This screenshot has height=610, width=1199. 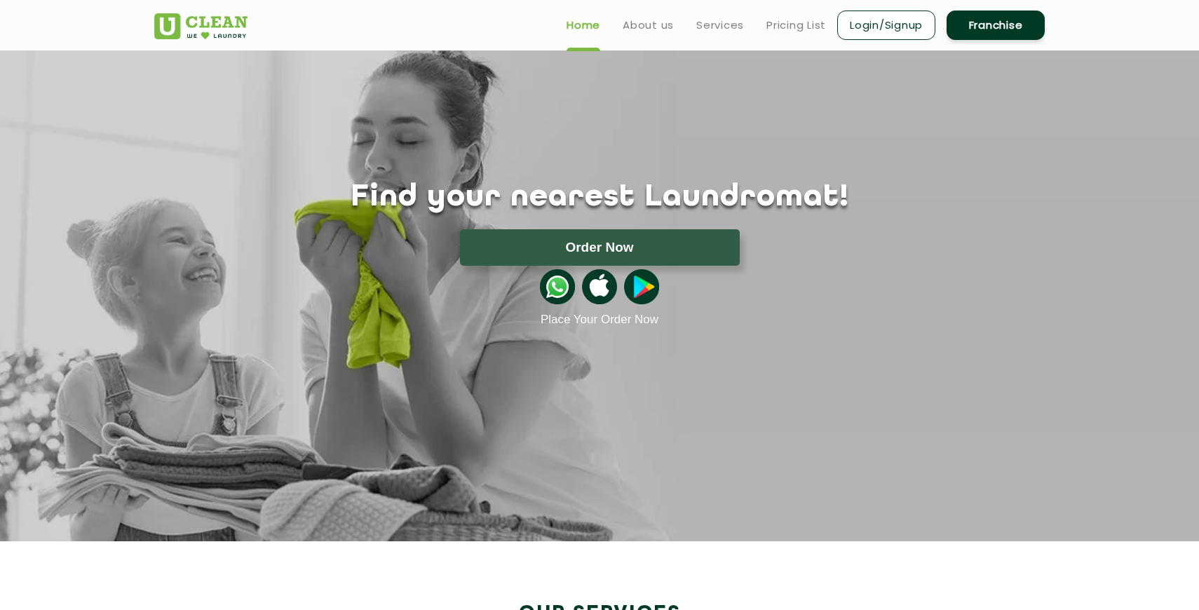 I want to click on a: Home, so click(x=583, y=25).